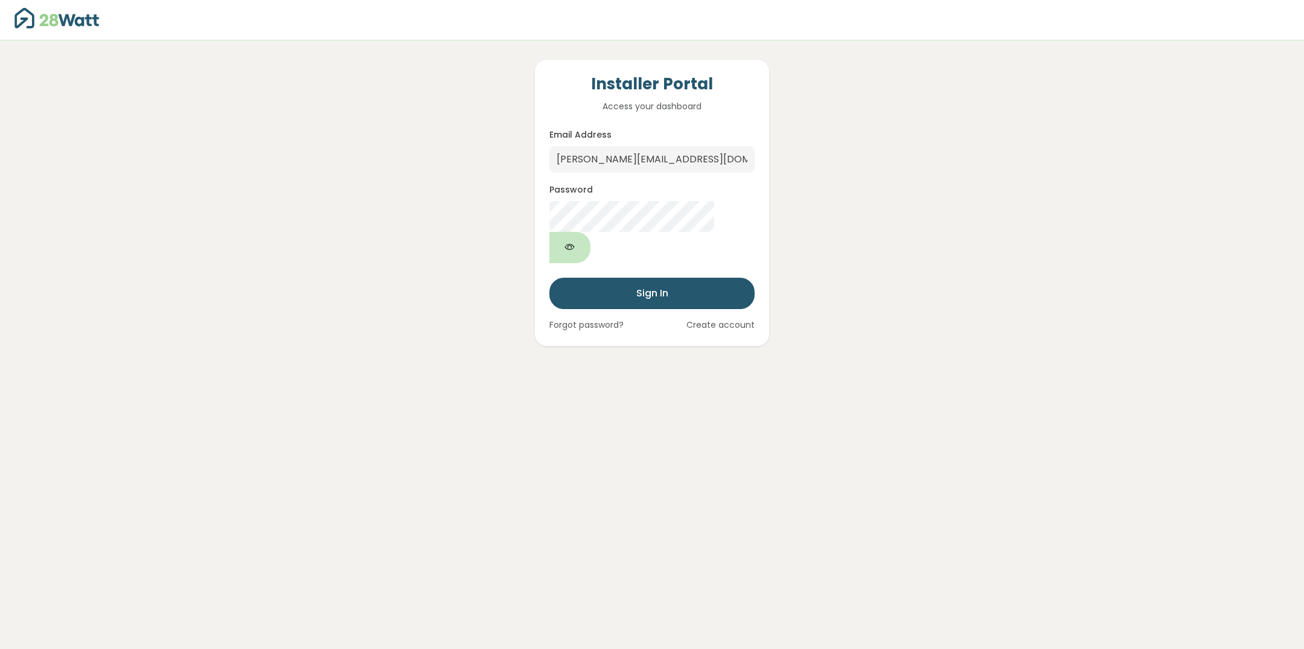 The width and height of the screenshot is (1304, 649). What do you see at coordinates (652, 85) in the screenshot?
I see `h4: Installer Portal` at bounding box center [652, 85].